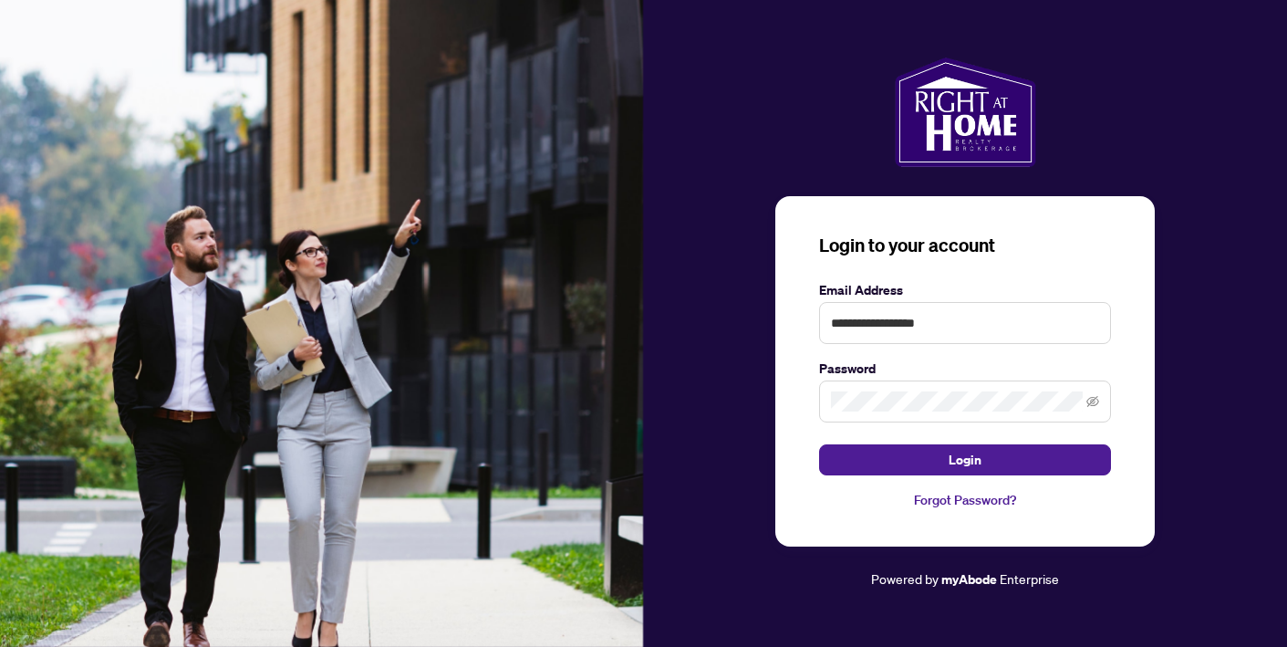 The width and height of the screenshot is (1287, 647). What do you see at coordinates (965, 460) in the screenshot?
I see `button: Login` at bounding box center [965, 460].